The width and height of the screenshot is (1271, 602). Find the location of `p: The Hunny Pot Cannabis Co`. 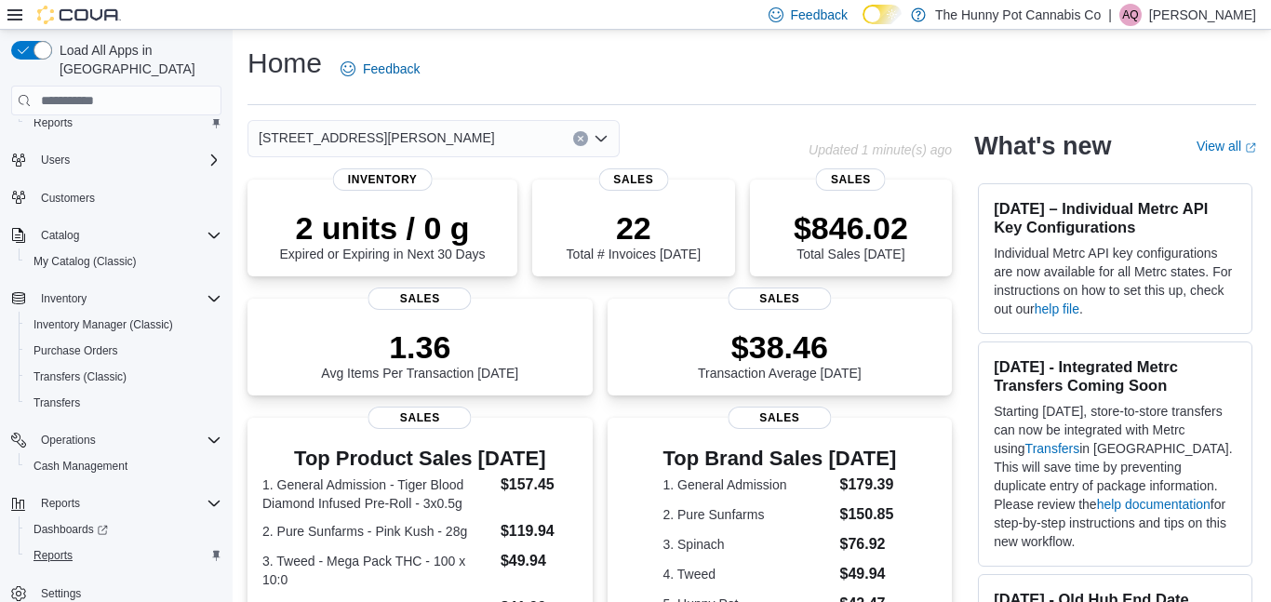

p: The Hunny Pot Cannabis Co is located at coordinates (1018, 15).